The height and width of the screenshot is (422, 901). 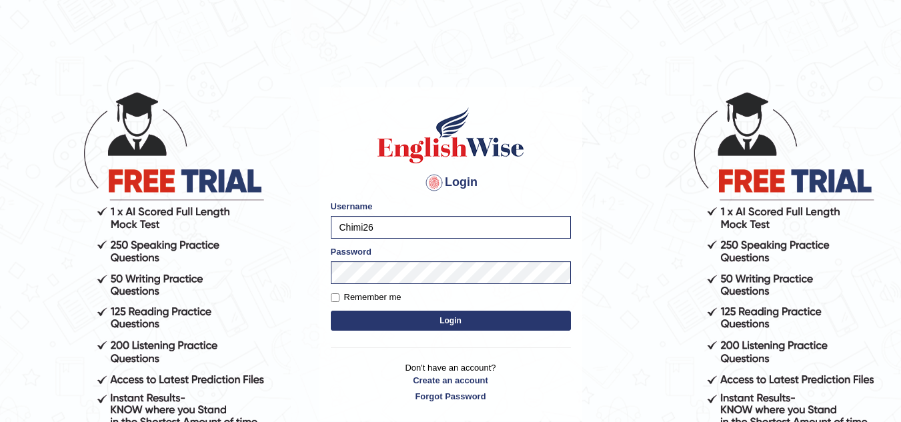 What do you see at coordinates (451, 321) in the screenshot?
I see `button: Login` at bounding box center [451, 321].